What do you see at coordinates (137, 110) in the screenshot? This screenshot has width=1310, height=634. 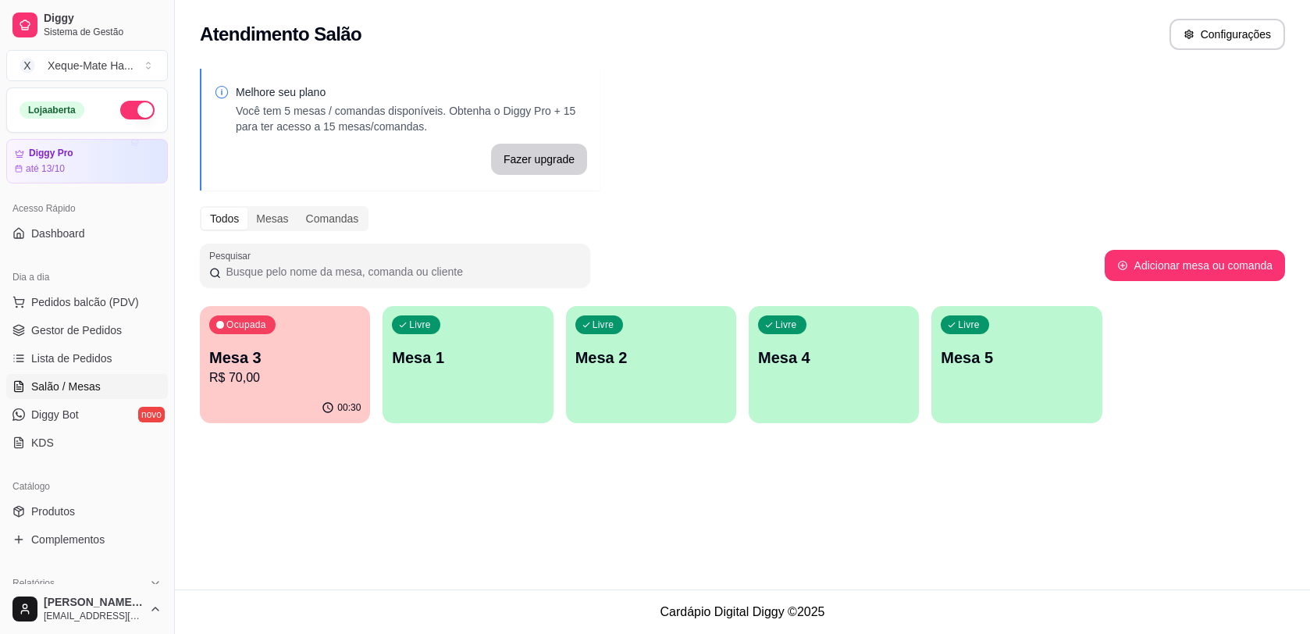 I see `button: Alterar Status` at bounding box center [137, 110].